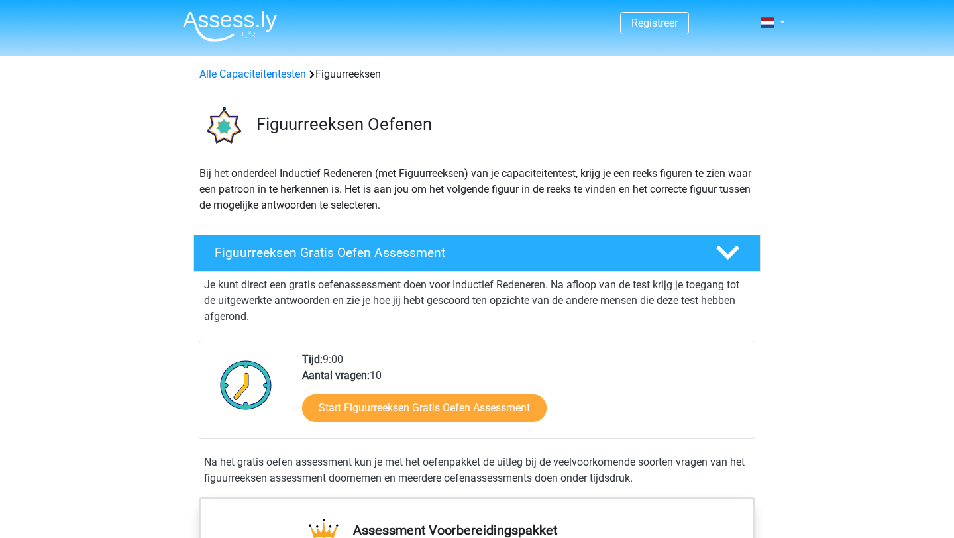  What do you see at coordinates (477, 253) in the screenshot?
I see `a: Figuurreeksen Gratis Oefen Assessment` at bounding box center [477, 253].